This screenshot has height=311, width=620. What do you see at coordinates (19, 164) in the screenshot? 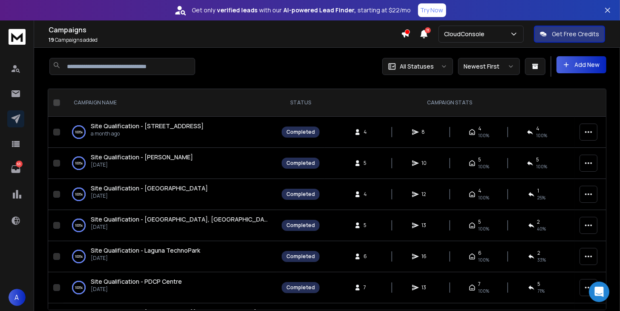
I see `p: 63` at bounding box center [19, 164].